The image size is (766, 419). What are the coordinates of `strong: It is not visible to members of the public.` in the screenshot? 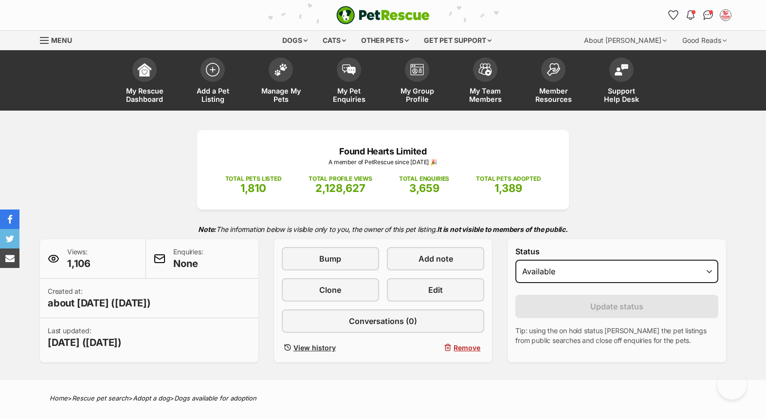 It's located at (502, 229).